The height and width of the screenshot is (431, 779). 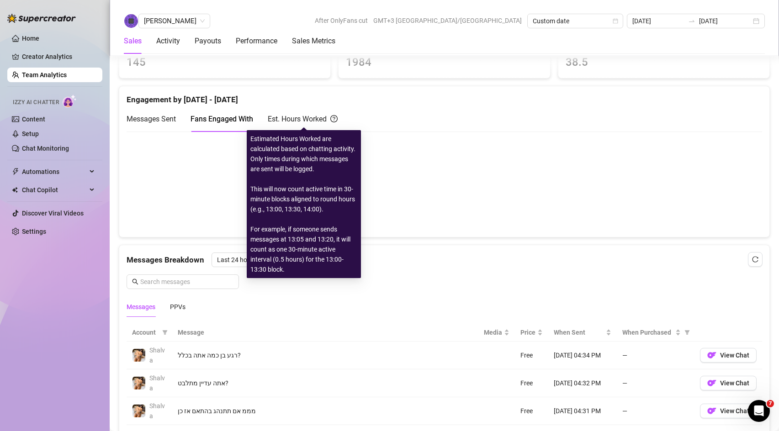 What do you see at coordinates (325, 333) in the screenshot?
I see `th: Message` at bounding box center [325, 333].